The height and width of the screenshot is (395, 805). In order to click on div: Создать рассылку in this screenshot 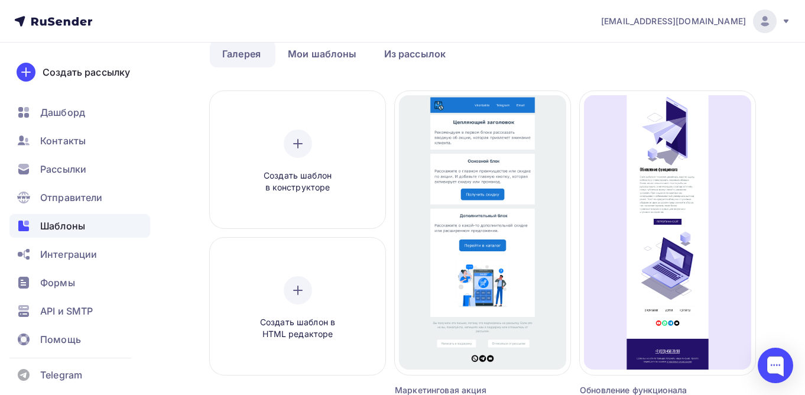, I will do `click(86, 72)`.